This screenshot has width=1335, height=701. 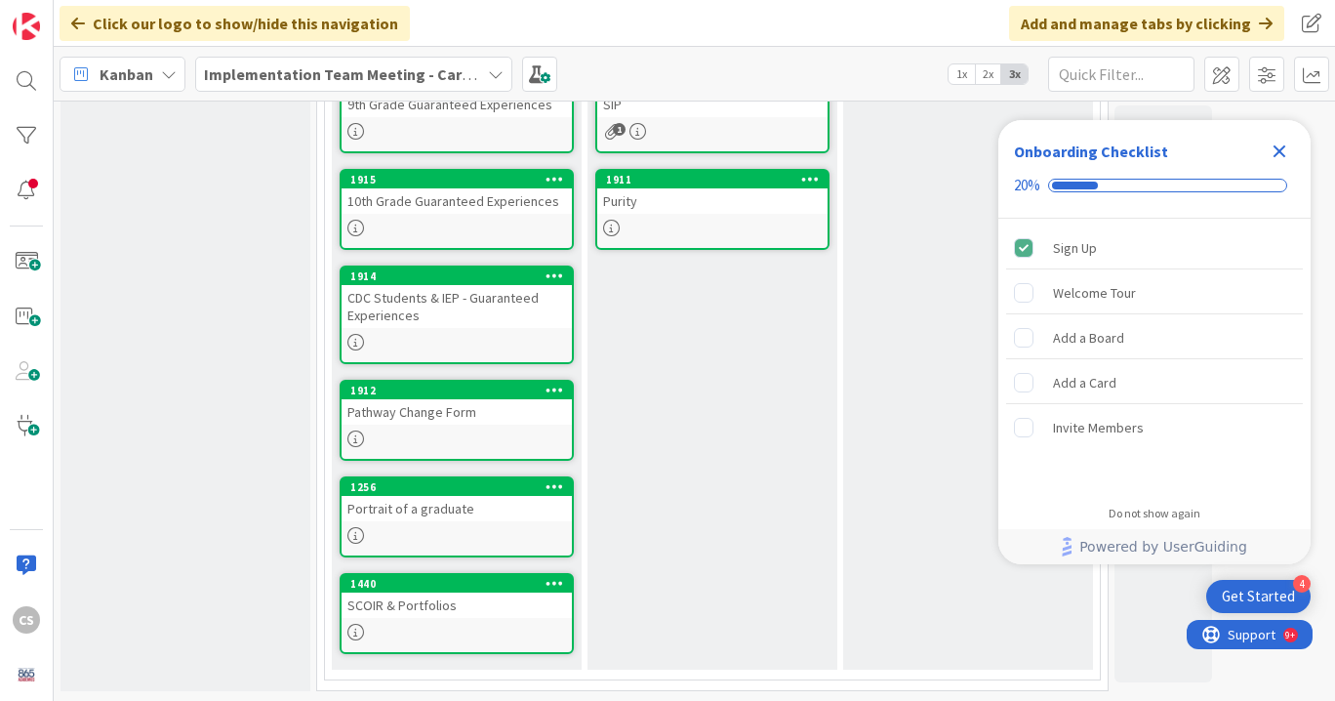 I want to click on div: Do not show again, so click(x=1154, y=513).